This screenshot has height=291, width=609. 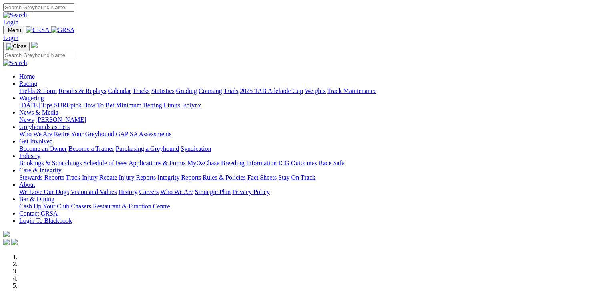 What do you see at coordinates (82, 90) in the screenshot?
I see `a: Results & Replays` at bounding box center [82, 90].